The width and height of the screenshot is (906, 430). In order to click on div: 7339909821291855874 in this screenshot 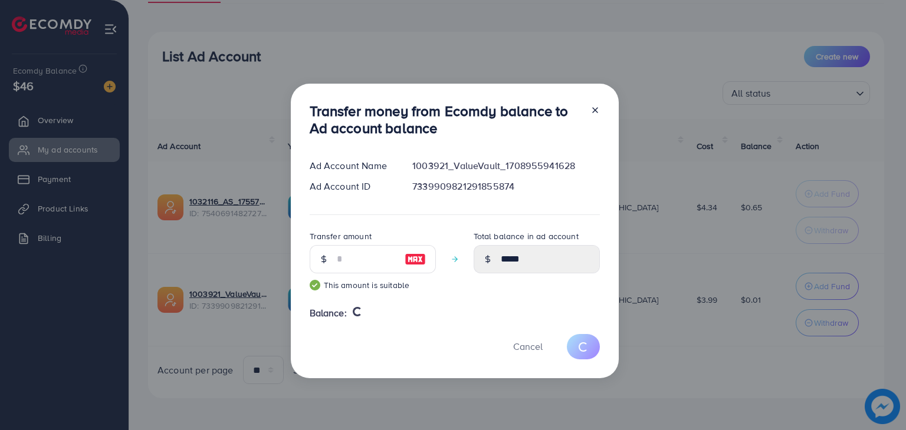, I will do `click(505, 186)`.